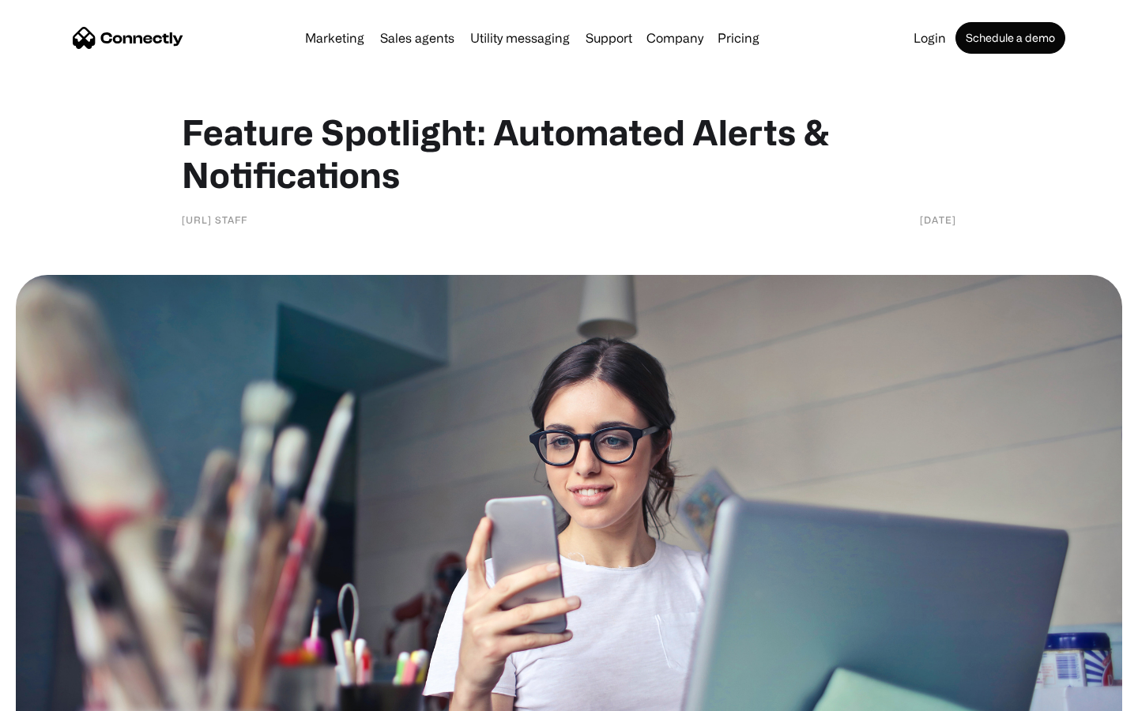  Describe the element at coordinates (520, 38) in the screenshot. I see `a: Utility messaging` at that location.